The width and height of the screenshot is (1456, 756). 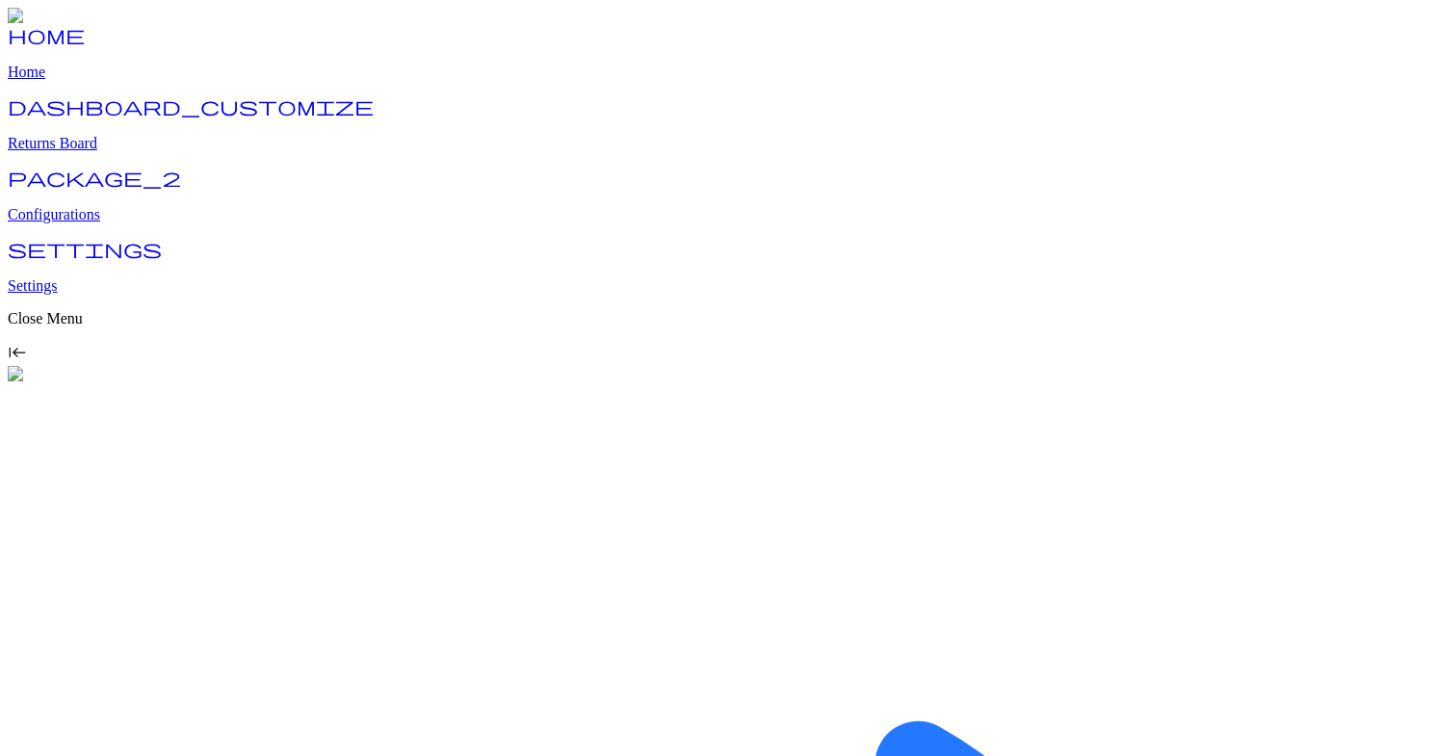 What do you see at coordinates (728, 143) in the screenshot?
I see `p: Returns Board` at bounding box center [728, 143].